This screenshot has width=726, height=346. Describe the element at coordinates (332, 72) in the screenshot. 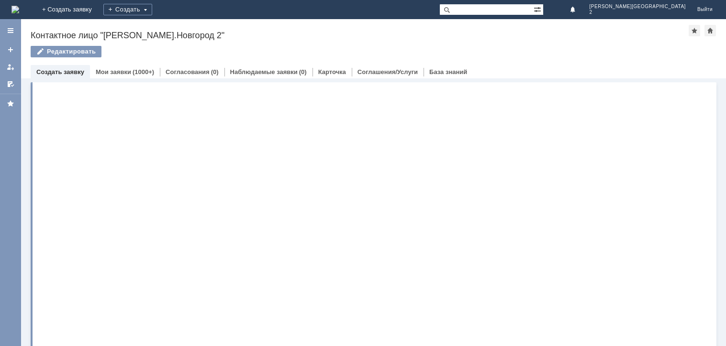

I see `a: Карточка` at that location.